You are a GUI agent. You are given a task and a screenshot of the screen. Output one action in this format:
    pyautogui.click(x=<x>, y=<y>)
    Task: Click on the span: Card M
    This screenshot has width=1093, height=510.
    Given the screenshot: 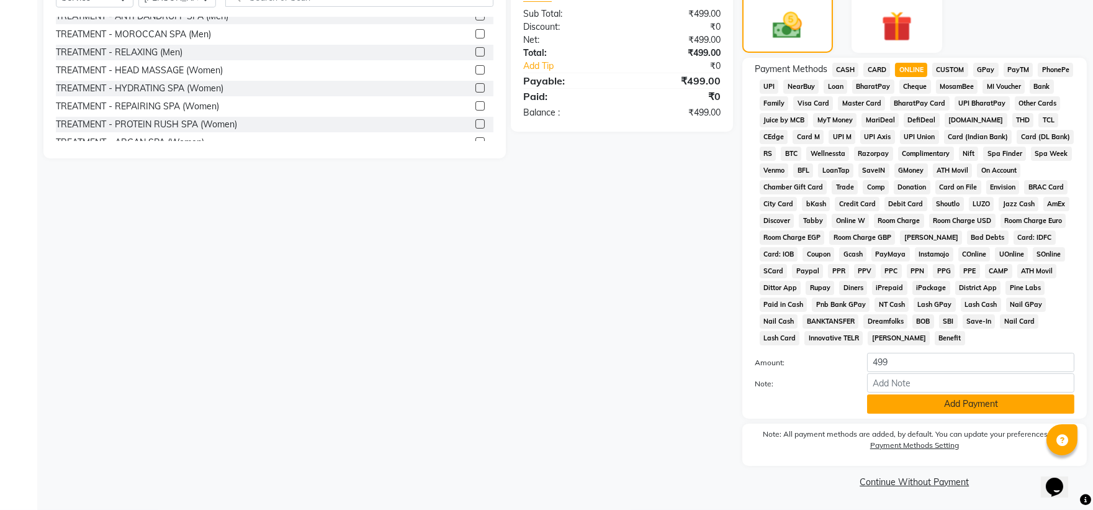 What is the action you would take?
    pyautogui.click(x=808, y=137)
    